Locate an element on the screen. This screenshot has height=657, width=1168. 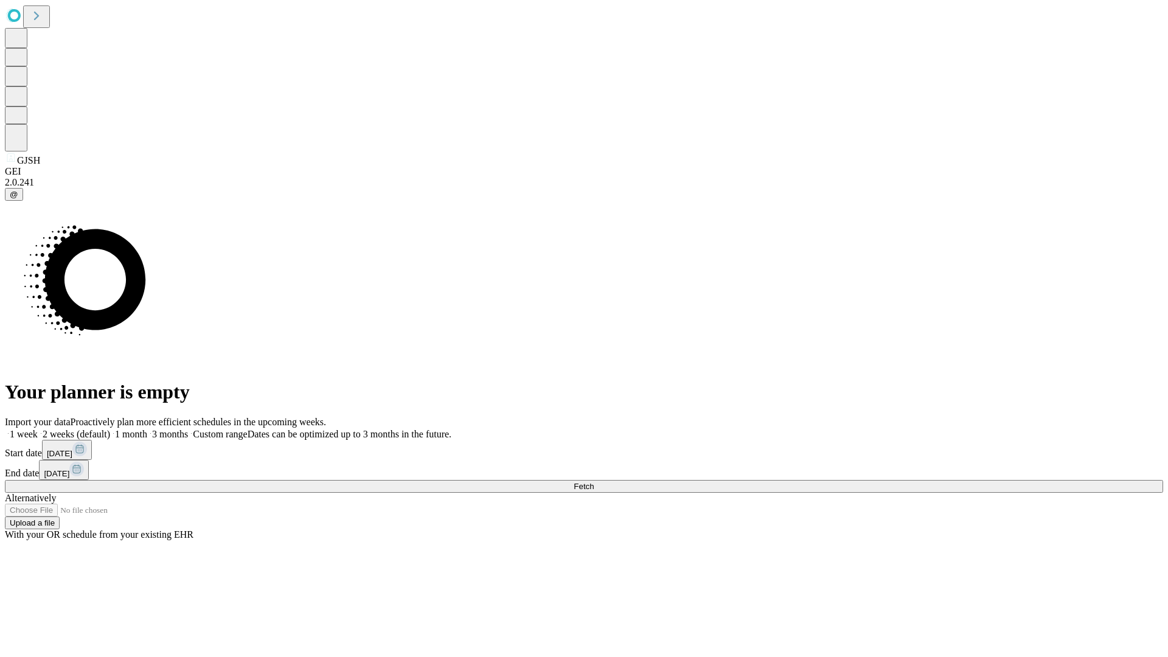
span: Dates can be optimized up to 3 months in the future. is located at coordinates (349, 434).